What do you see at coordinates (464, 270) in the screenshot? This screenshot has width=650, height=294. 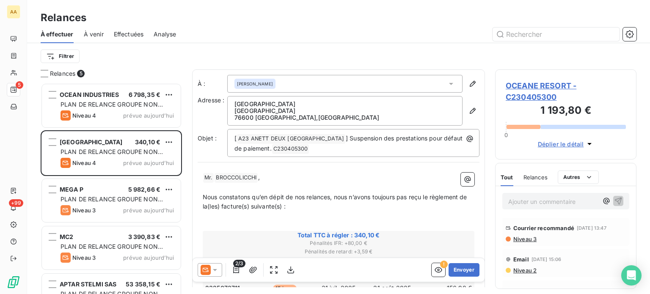 I see `button: Envoyer` at bounding box center [464, 270].